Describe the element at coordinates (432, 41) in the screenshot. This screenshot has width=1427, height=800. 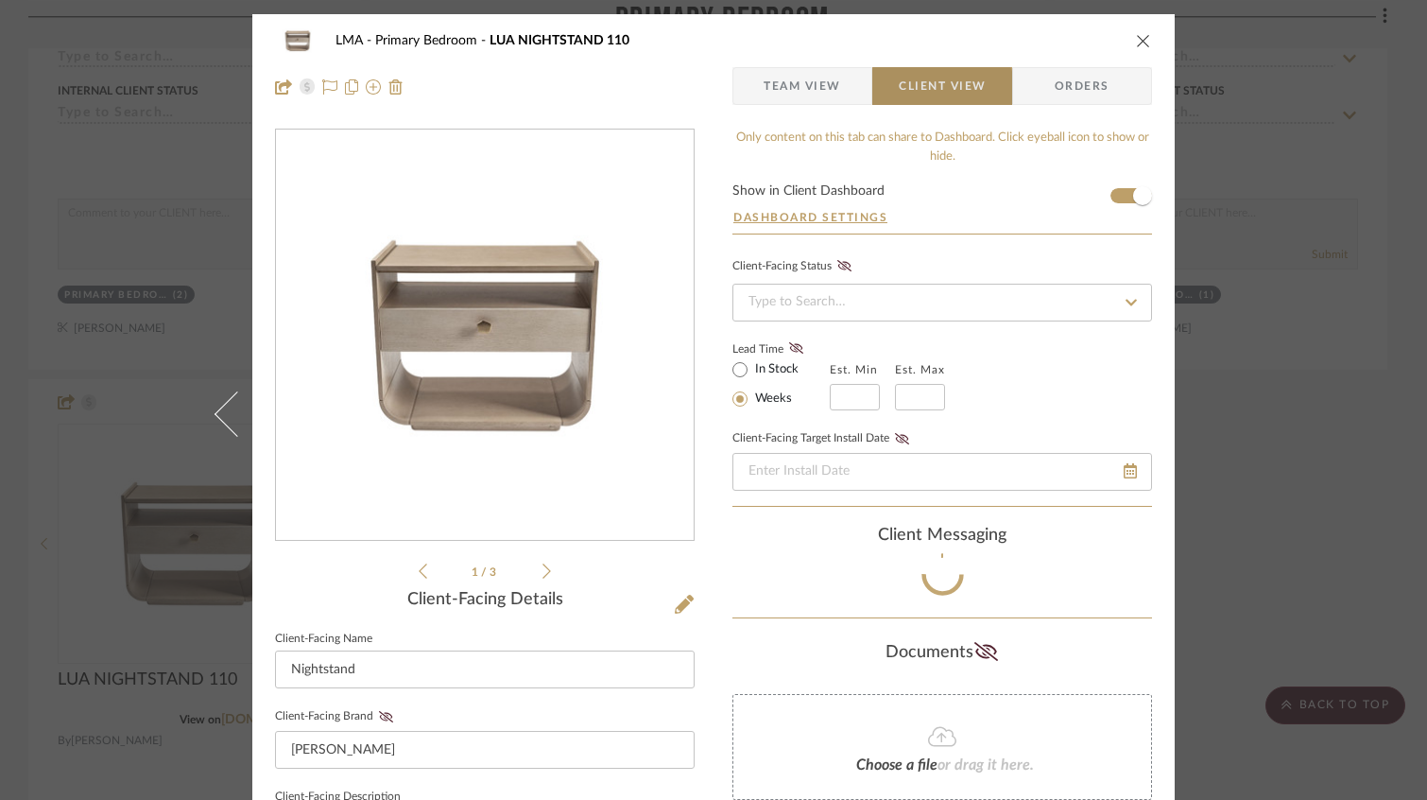
I see `span: Primary Bedroom` at that location.